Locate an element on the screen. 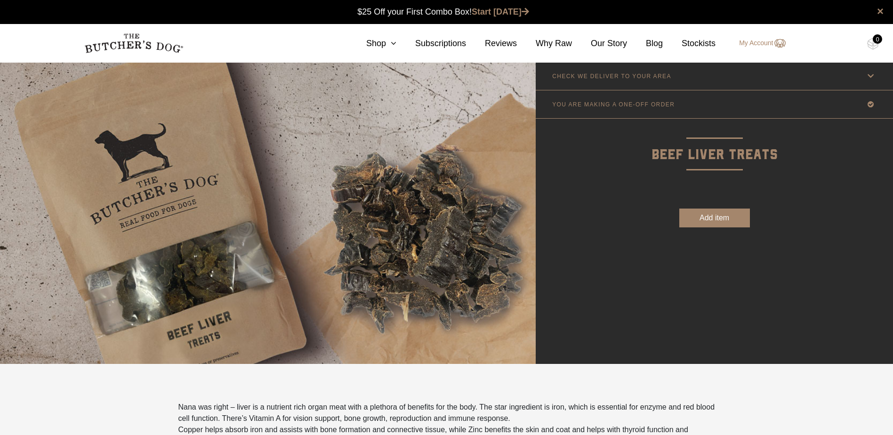 Image resolution: width=893 pixels, height=435 pixels. a: Subscriptions is located at coordinates (431, 43).